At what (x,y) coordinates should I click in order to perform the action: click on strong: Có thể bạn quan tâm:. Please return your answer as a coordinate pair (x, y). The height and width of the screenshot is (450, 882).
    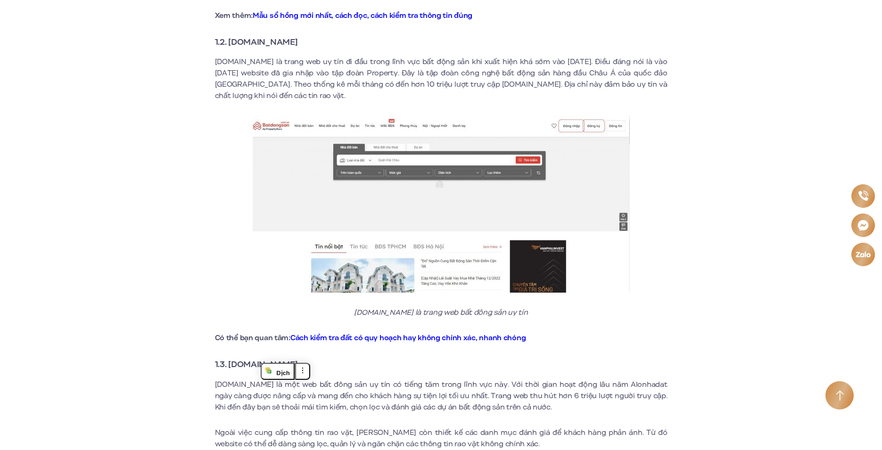
    Looking at the image, I should click on (371, 338).